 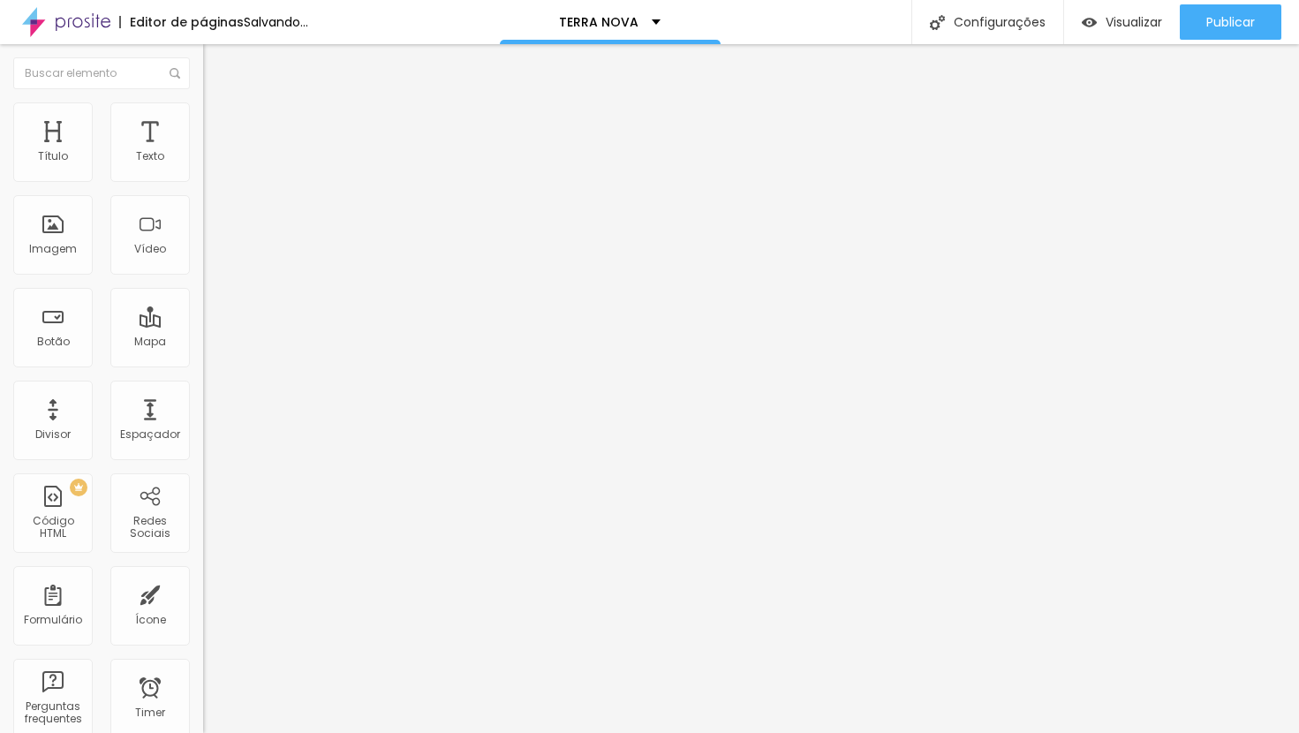 What do you see at coordinates (150, 713) in the screenshot?
I see `div: Timer` at bounding box center [150, 713].